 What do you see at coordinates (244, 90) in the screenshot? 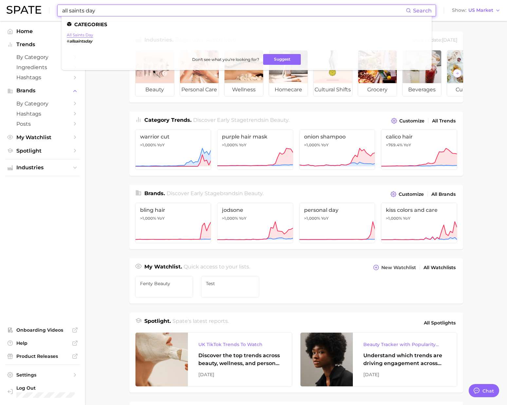
I see `span: wellness` at bounding box center [244, 90].